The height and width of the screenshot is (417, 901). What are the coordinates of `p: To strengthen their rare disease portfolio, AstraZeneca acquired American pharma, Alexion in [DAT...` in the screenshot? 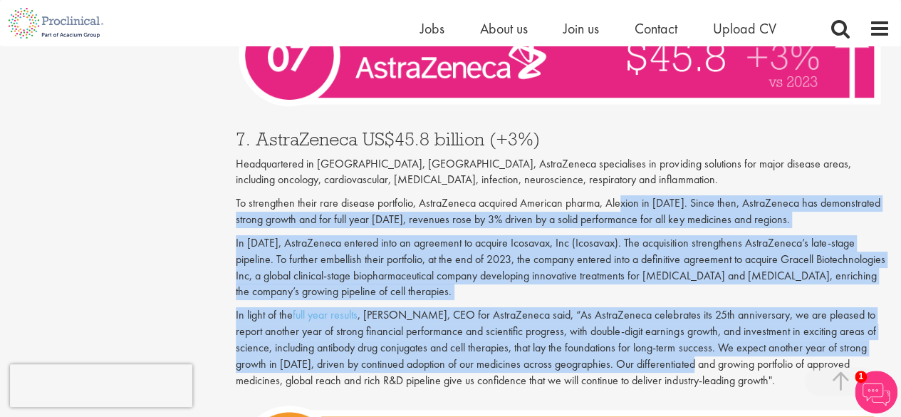 It's located at (563, 212).